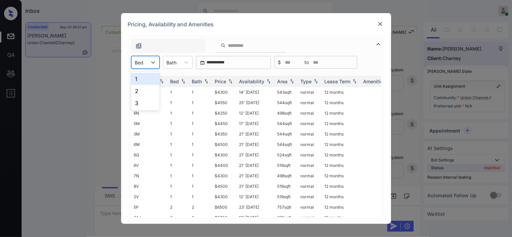  Describe the element at coordinates (286, 218) in the screenshot. I see `td: 672 sqft` at that location.